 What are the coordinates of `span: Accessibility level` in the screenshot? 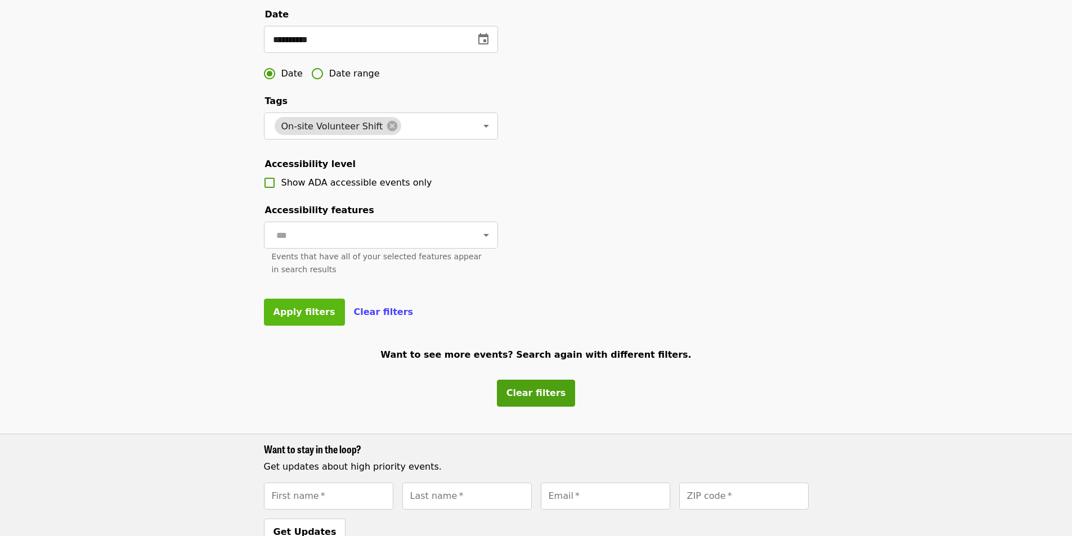 It's located at (310, 164).